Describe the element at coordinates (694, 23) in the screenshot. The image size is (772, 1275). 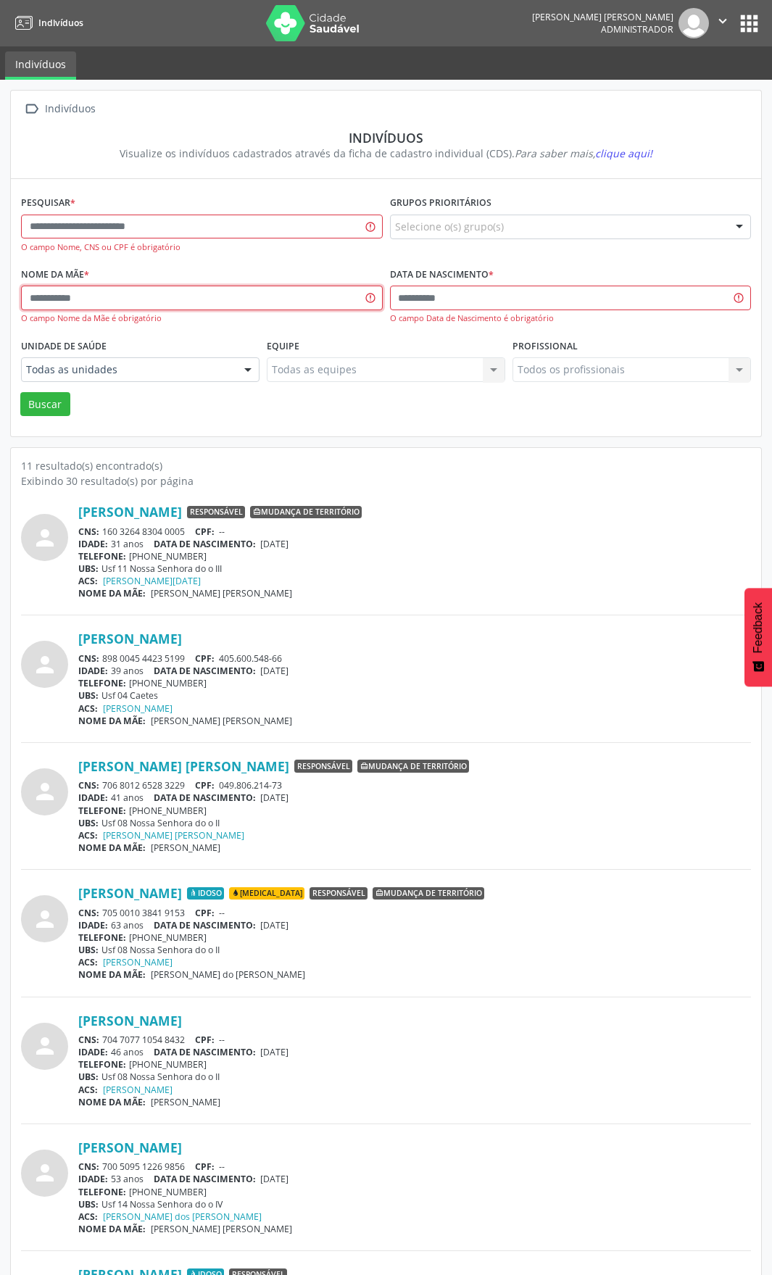
I see `img: img` at that location.